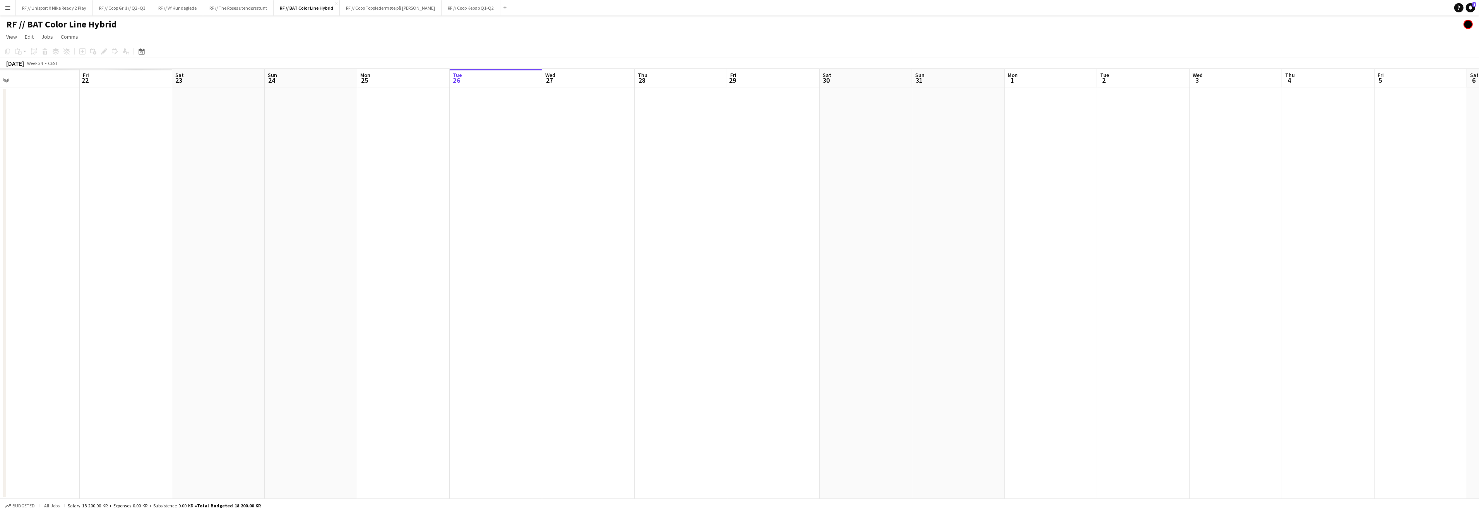 This screenshot has height=512, width=1479. What do you see at coordinates (69, 37) in the screenshot?
I see `span: Comms` at bounding box center [69, 37].